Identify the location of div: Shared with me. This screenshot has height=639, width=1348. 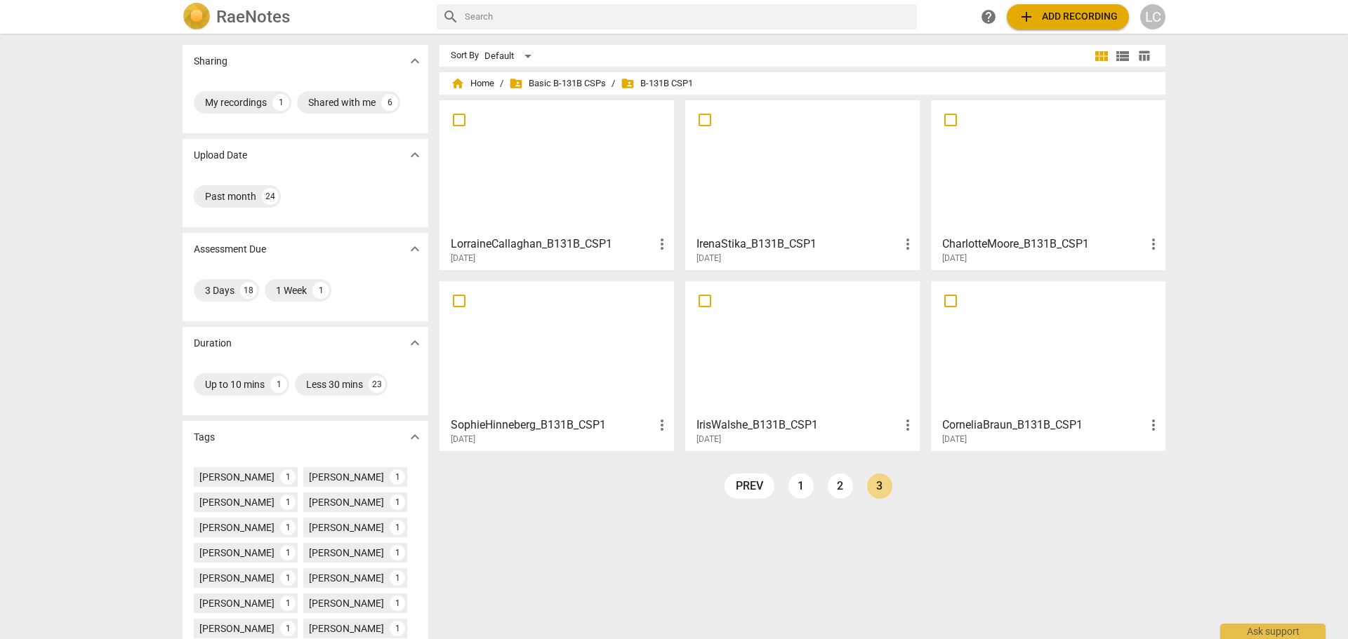
(342, 102).